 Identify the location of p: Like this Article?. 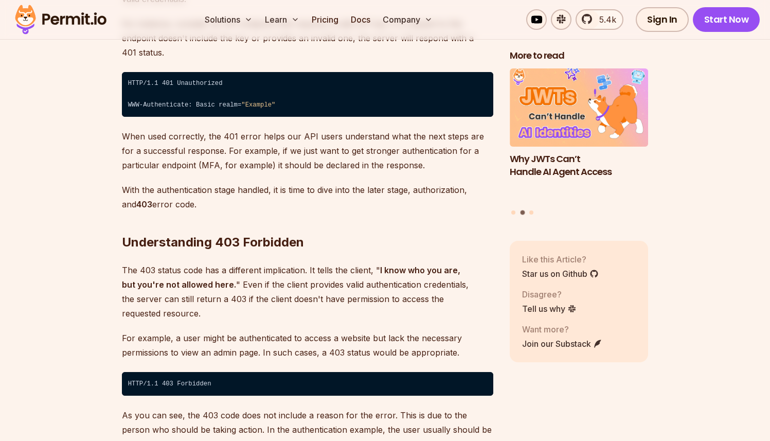
(560, 259).